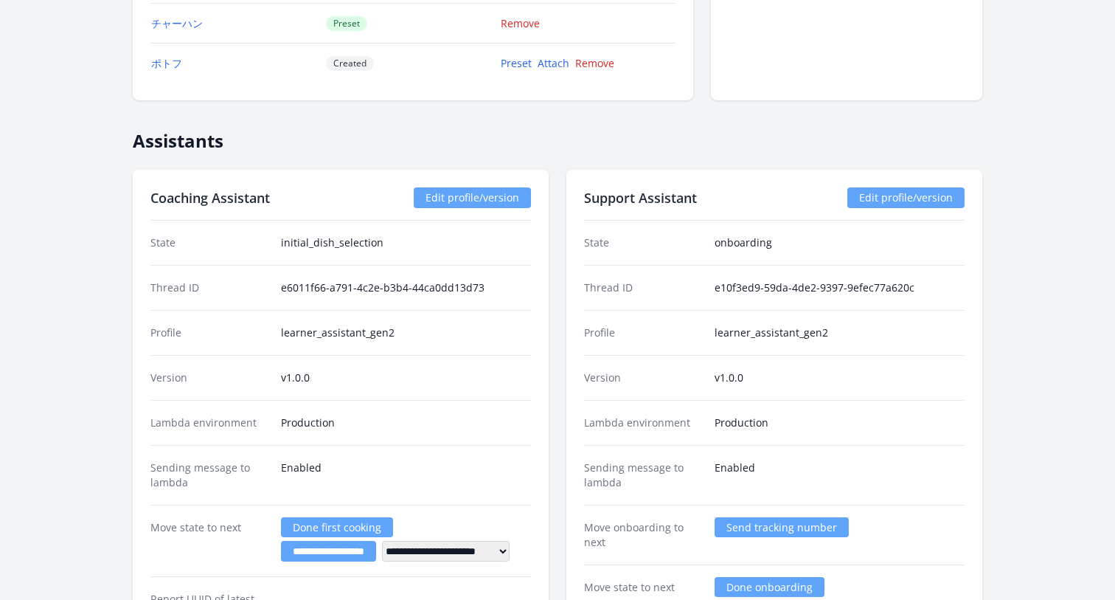 This screenshot has width=1115, height=600. Describe the element at coordinates (210, 198) in the screenshot. I see `h2: Coaching Assistant` at that location.